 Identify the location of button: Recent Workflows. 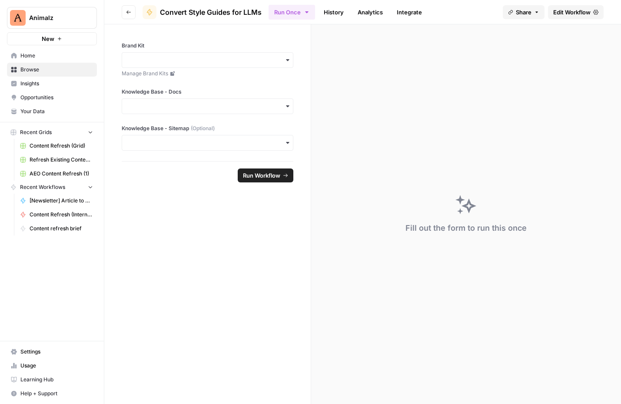
(52, 187).